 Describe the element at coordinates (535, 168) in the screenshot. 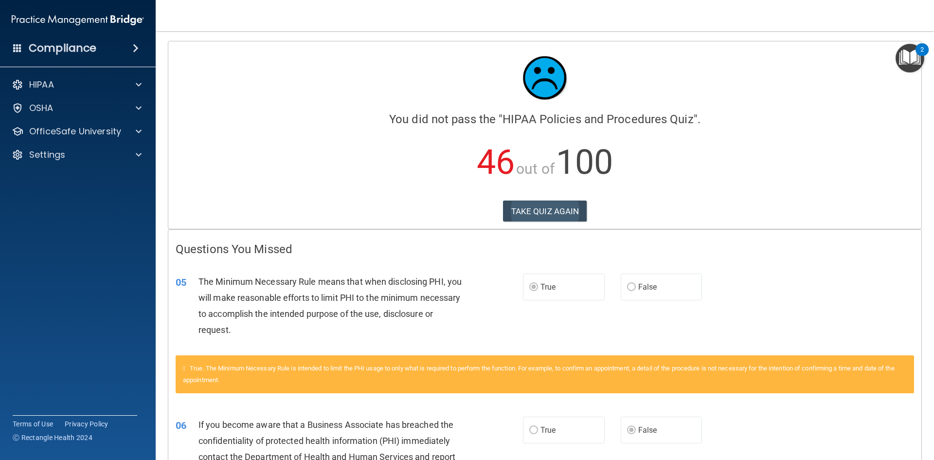

I see `span: out of` at that location.